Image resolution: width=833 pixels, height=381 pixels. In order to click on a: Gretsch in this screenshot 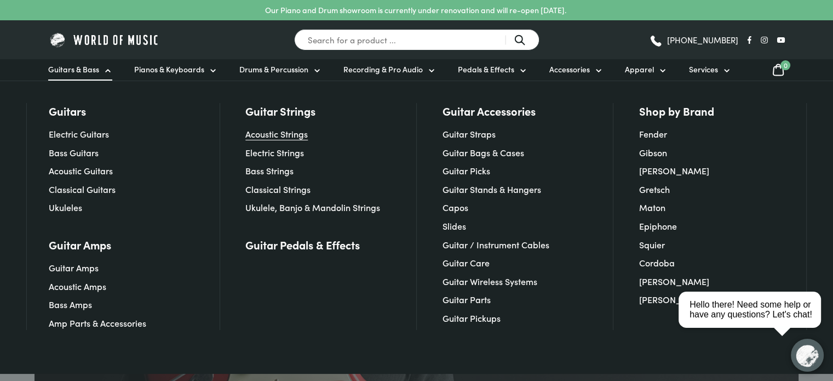, I will do `click(655, 189)`.